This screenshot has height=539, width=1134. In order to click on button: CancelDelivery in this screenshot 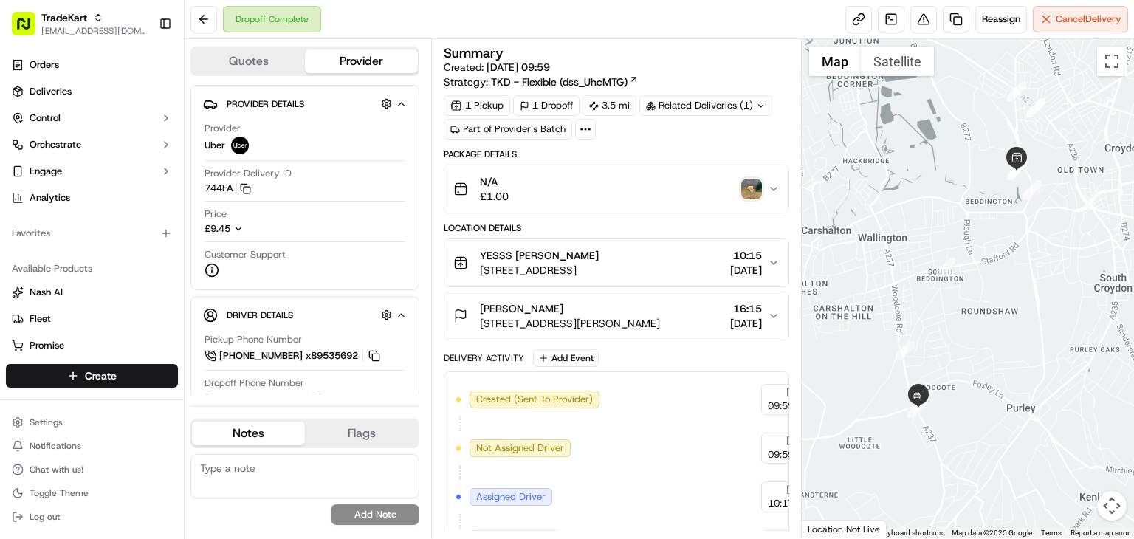, I will do `click(1080, 19)`.